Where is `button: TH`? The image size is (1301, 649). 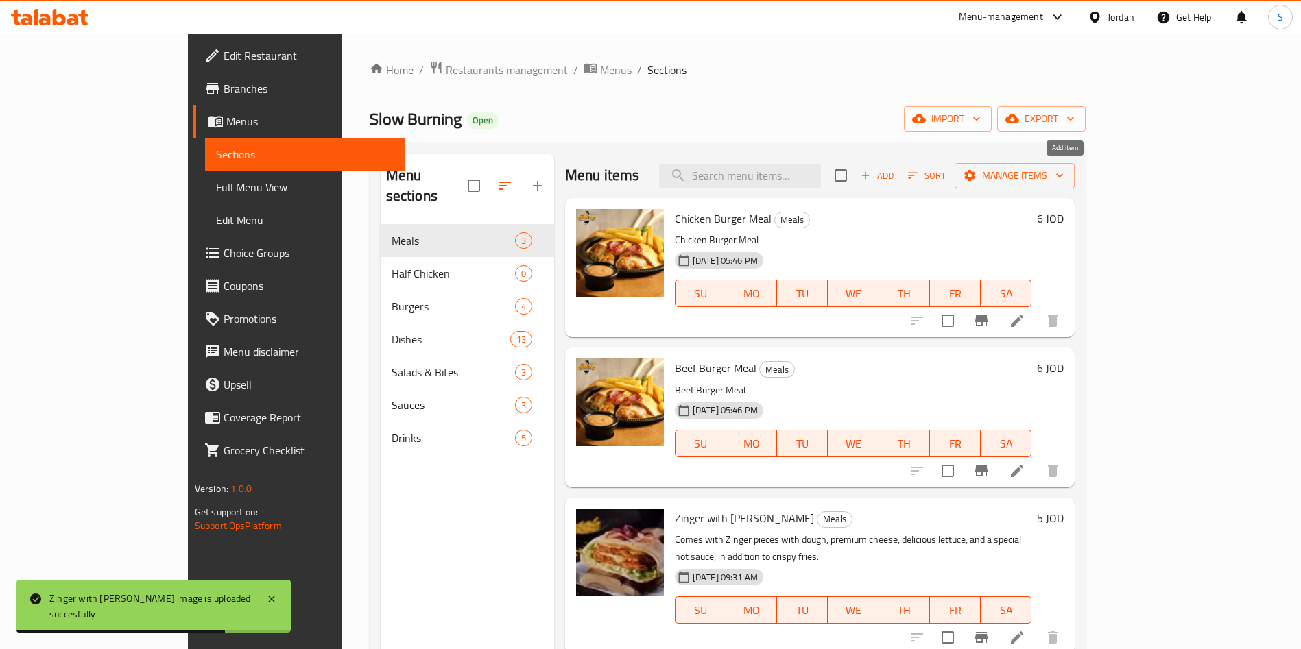 button: TH is located at coordinates (904, 293).